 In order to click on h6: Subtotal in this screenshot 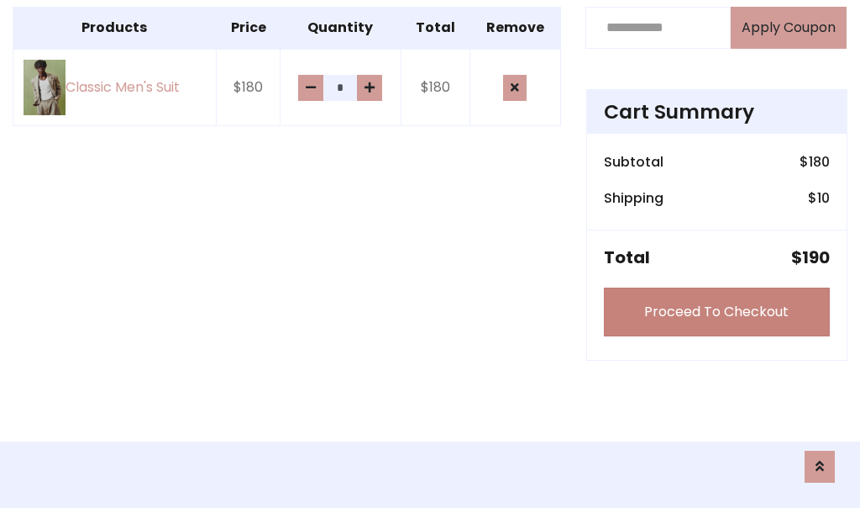, I will do `click(634, 161)`.